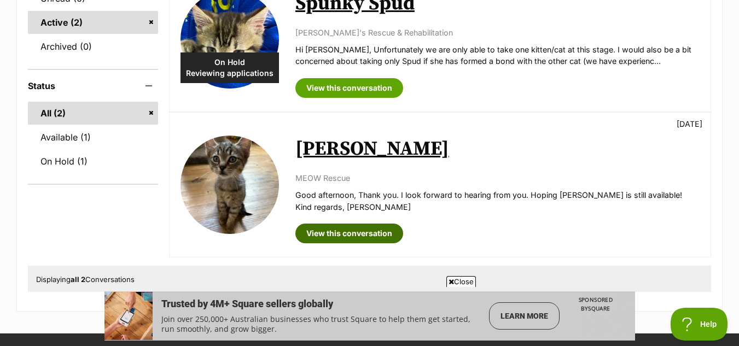 This screenshot has width=739, height=346. What do you see at coordinates (93, 161) in the screenshot?
I see `a: On Hold (1)` at bounding box center [93, 161].